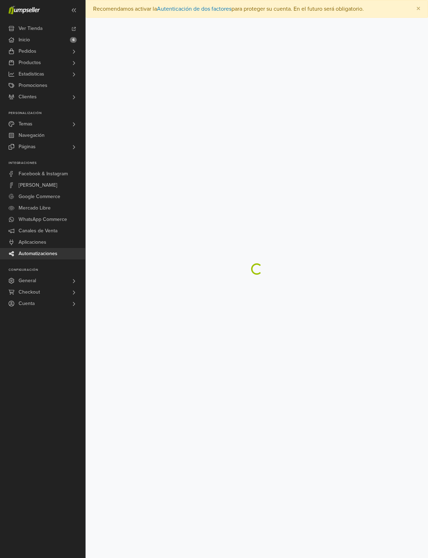 The height and width of the screenshot is (558, 428). What do you see at coordinates (25, 124) in the screenshot?
I see `span: Temas` at bounding box center [25, 124].